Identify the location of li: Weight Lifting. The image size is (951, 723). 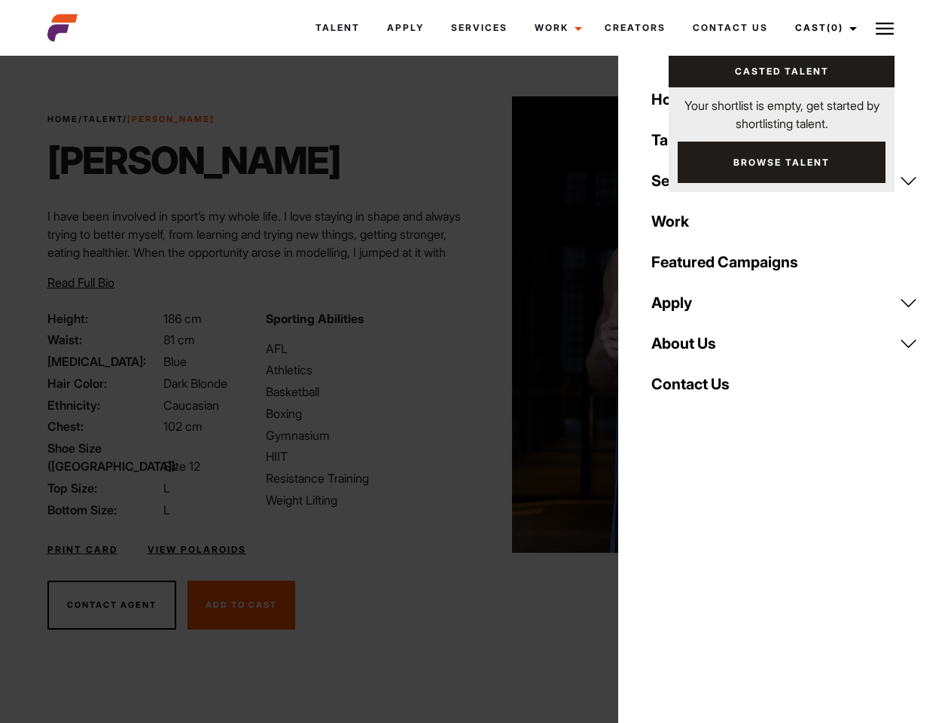
(366, 500).